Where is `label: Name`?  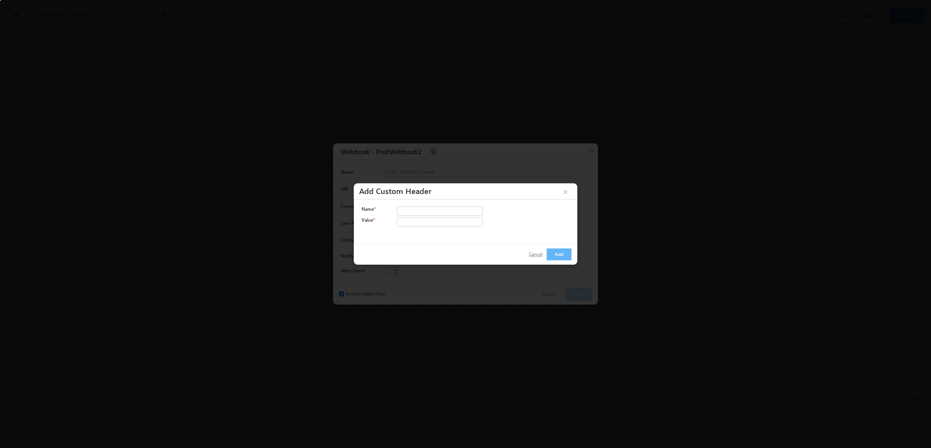
label: Name is located at coordinates (377, 209).